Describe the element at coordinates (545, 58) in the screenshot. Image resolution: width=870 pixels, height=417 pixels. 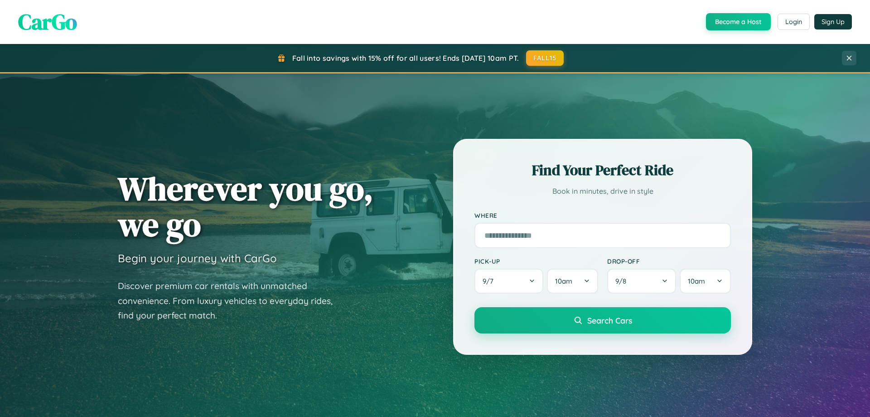
I see `button: FALL15` at that location.